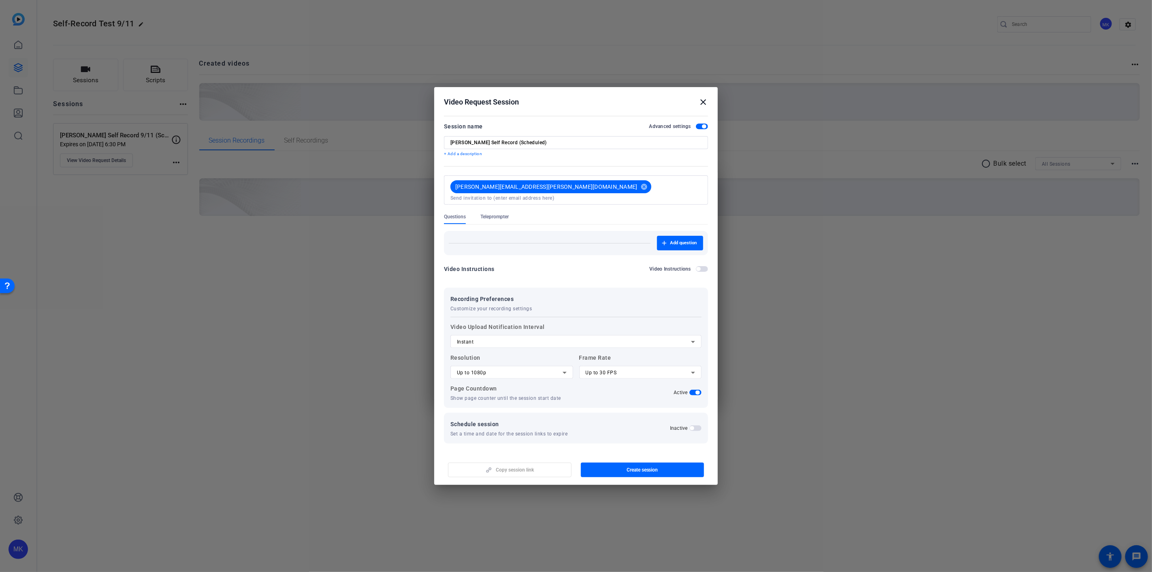 The image size is (1152, 572). I want to click on h2: Advanced settings, so click(670, 126).